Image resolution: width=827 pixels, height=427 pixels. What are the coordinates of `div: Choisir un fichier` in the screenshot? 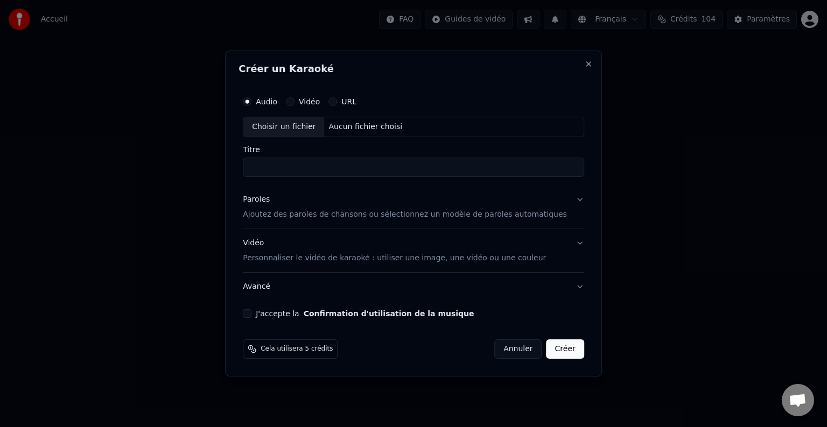 It's located at (284, 127).